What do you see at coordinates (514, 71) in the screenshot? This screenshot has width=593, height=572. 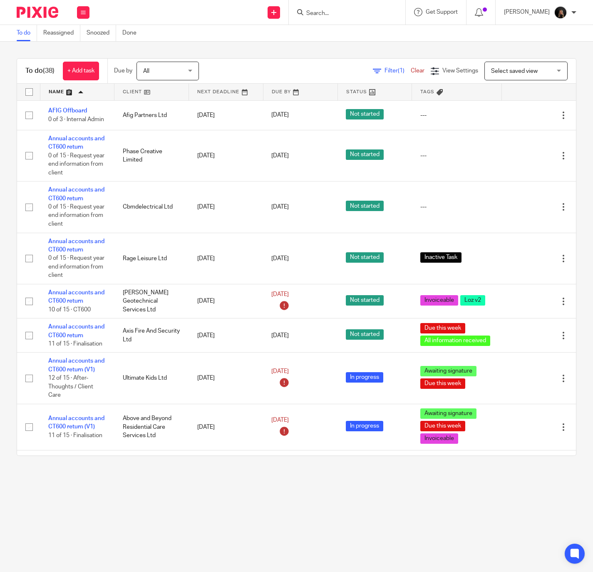 I see `span: Select saved view` at bounding box center [514, 71].